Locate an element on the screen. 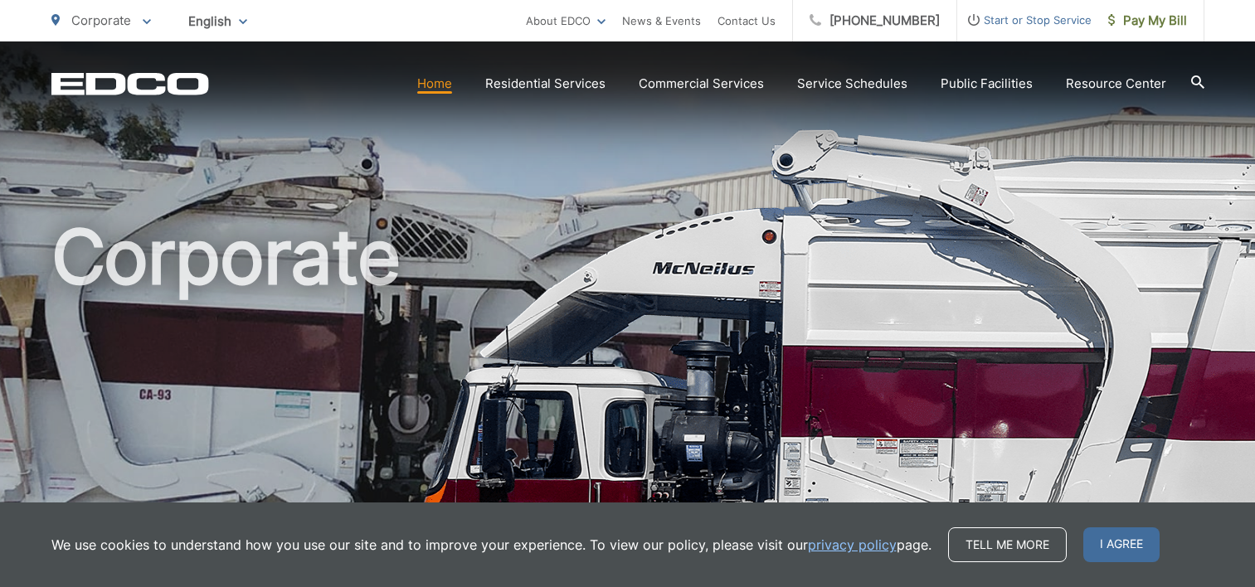 The height and width of the screenshot is (587, 1255). span: English is located at coordinates (217, 21).